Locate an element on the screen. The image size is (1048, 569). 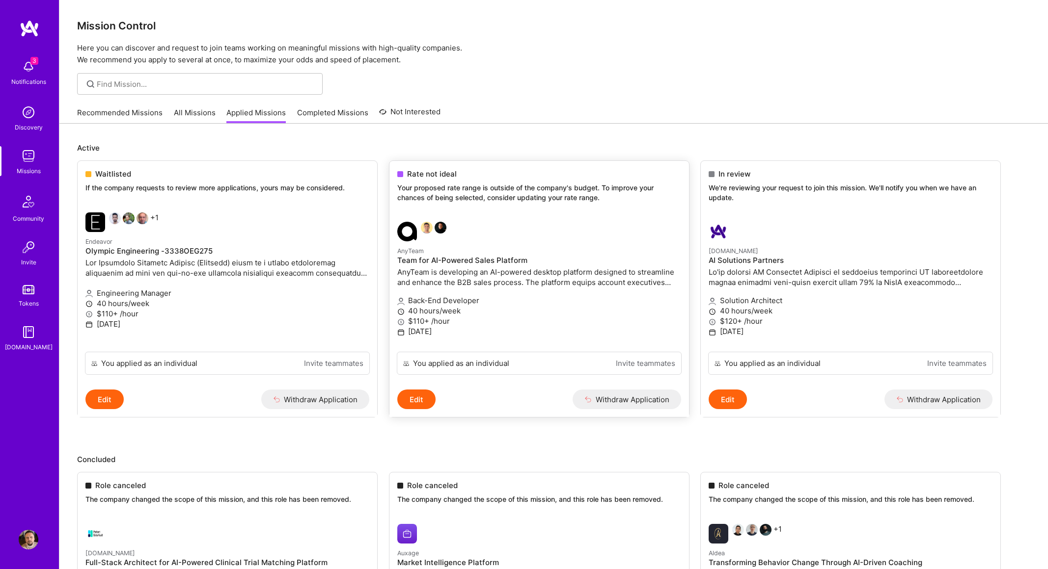
img: Endeavor company logo is located at coordinates (95, 222).